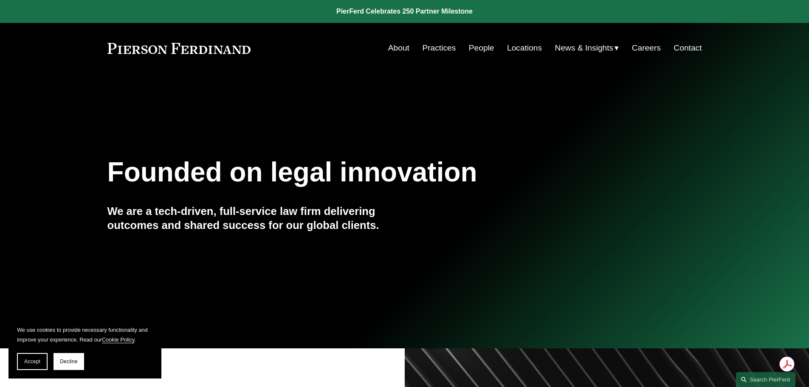 The height and width of the screenshot is (387, 809). Describe the element at coordinates (355, 172) in the screenshot. I see `h1: Founded on legal innovation` at that location.